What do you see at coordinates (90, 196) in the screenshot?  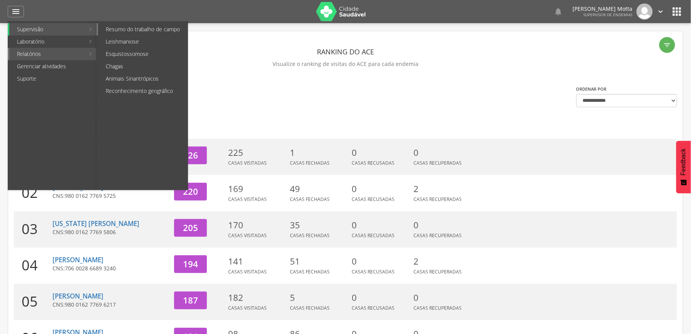 I see `span: 980 0162 7769 5725` at bounding box center [90, 196].